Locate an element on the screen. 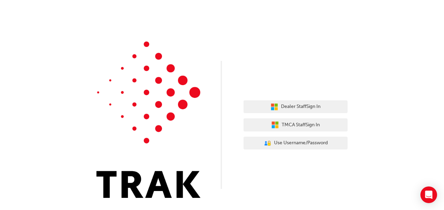 The height and width of the screenshot is (210, 444). span: Use Username/Password is located at coordinates (301, 143).